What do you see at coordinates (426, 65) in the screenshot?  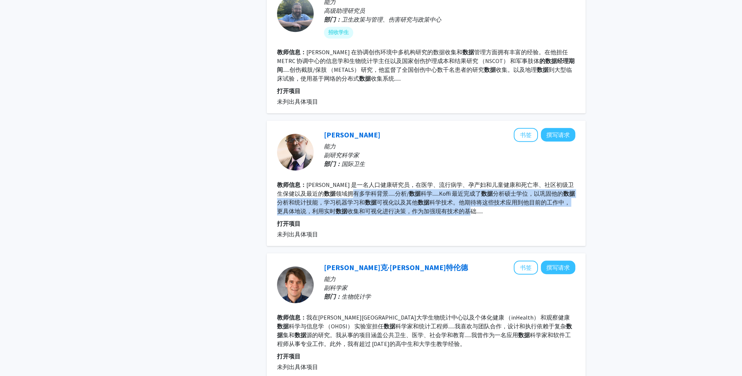 I see `b: 的数据经理期间` at bounding box center [426, 65].